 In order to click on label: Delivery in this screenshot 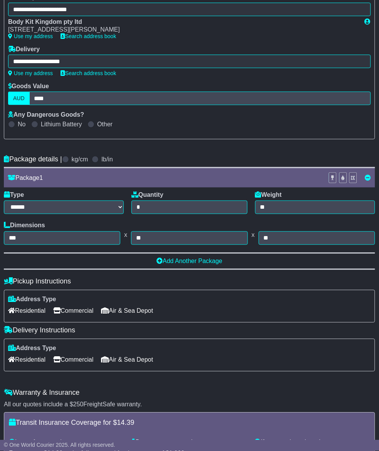, I will do `click(24, 49)`.